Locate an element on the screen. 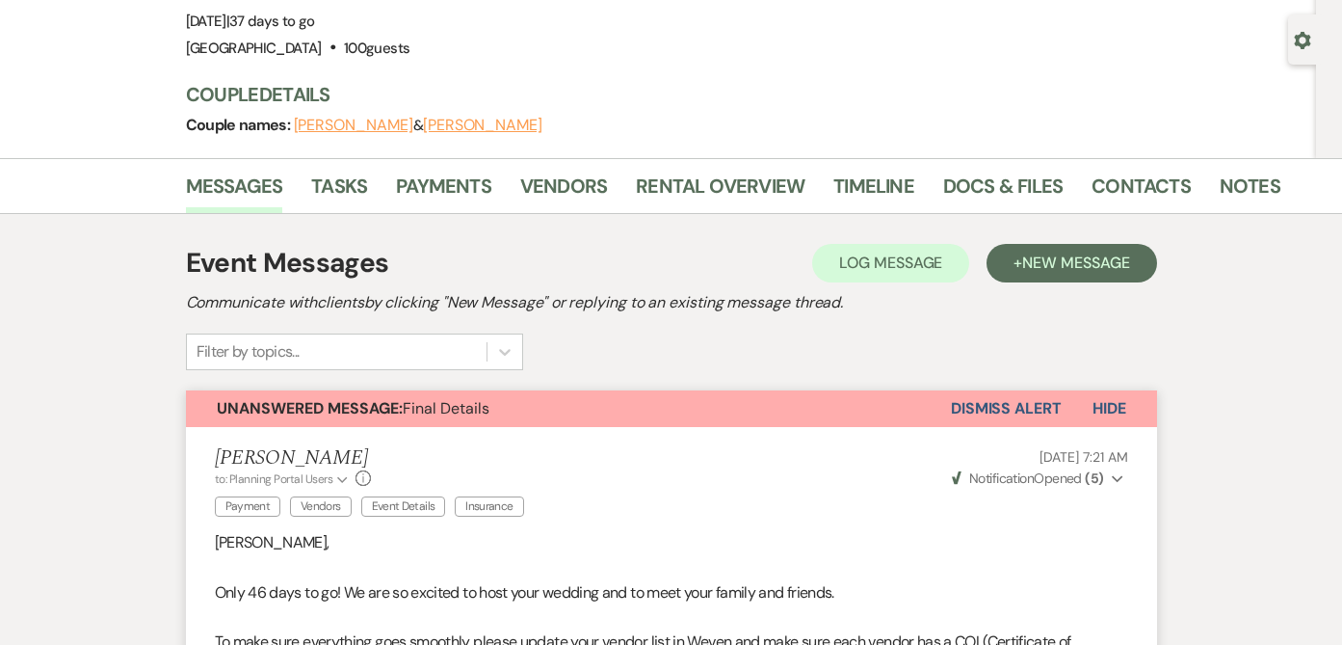 This screenshot has width=1342, height=645. a: Payments is located at coordinates (443, 192).